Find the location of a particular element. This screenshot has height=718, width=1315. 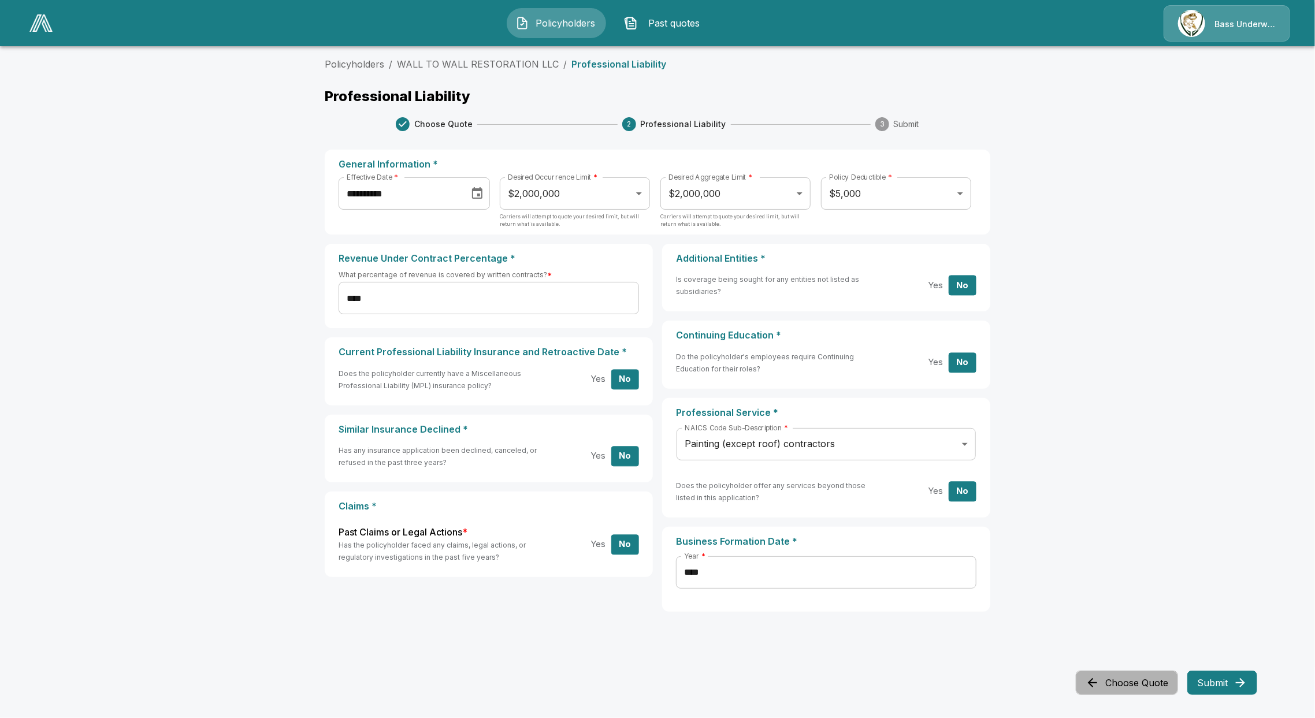

div: Painting (except roof) contractors is located at coordinates (826, 444).